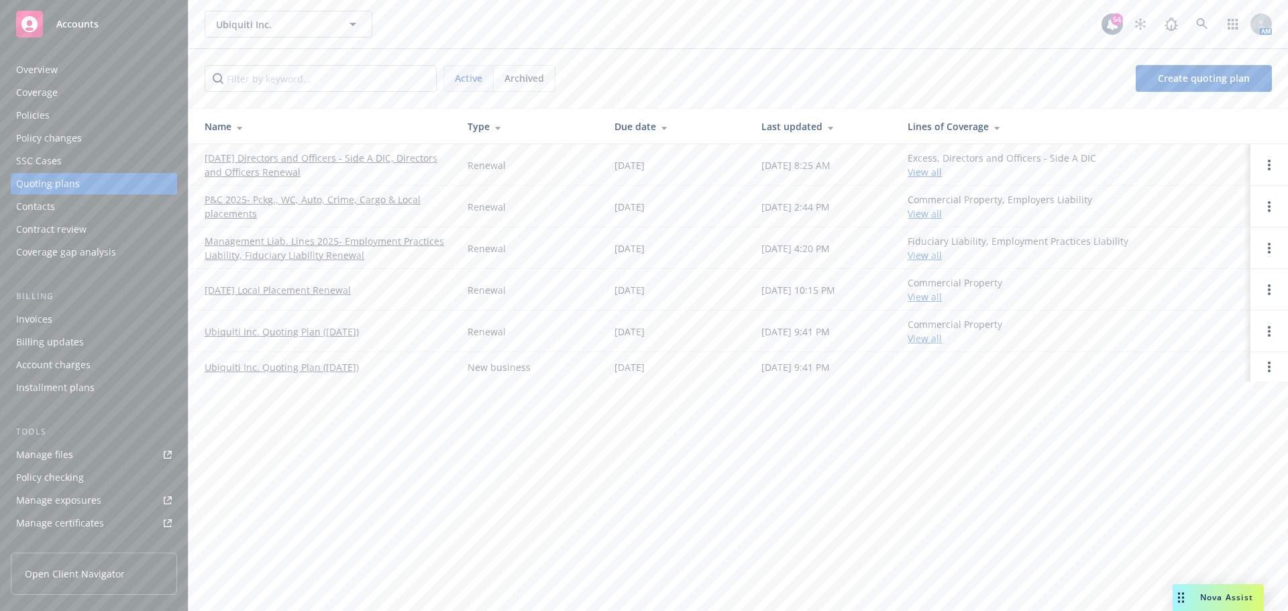 This screenshot has height=611, width=1288. I want to click on span: Accounts, so click(77, 24).